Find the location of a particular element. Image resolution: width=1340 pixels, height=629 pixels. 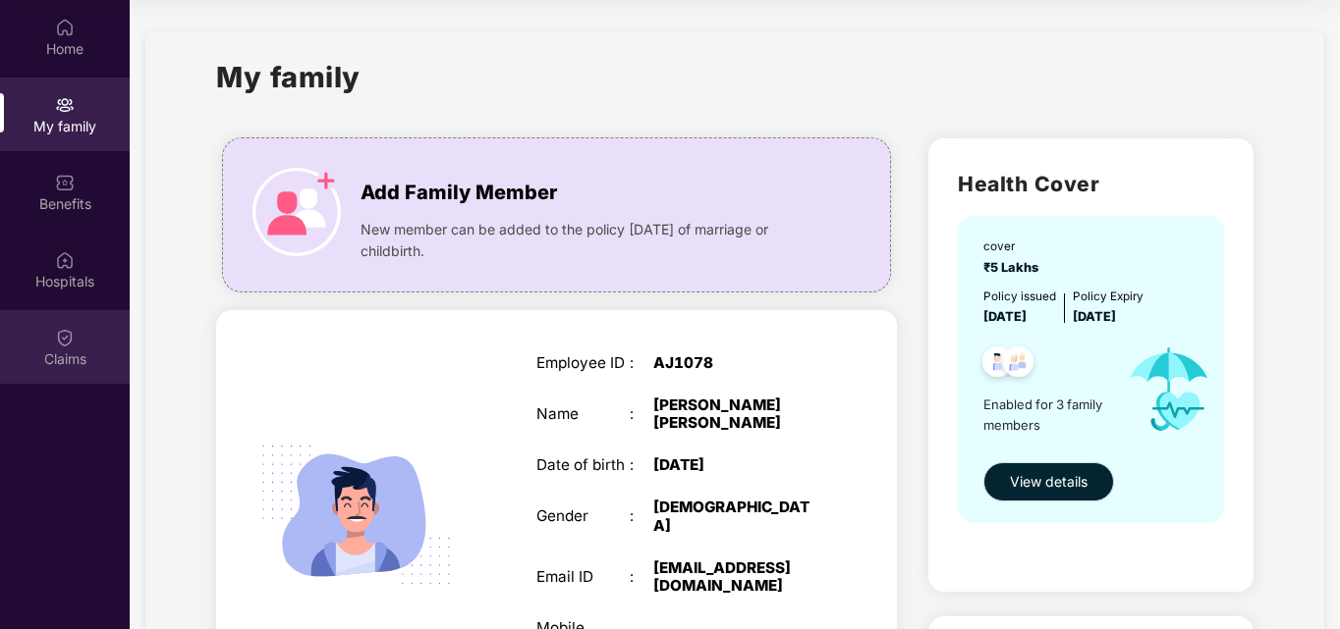

span: Enabled for 3 family members is located at coordinates (1047, 414).